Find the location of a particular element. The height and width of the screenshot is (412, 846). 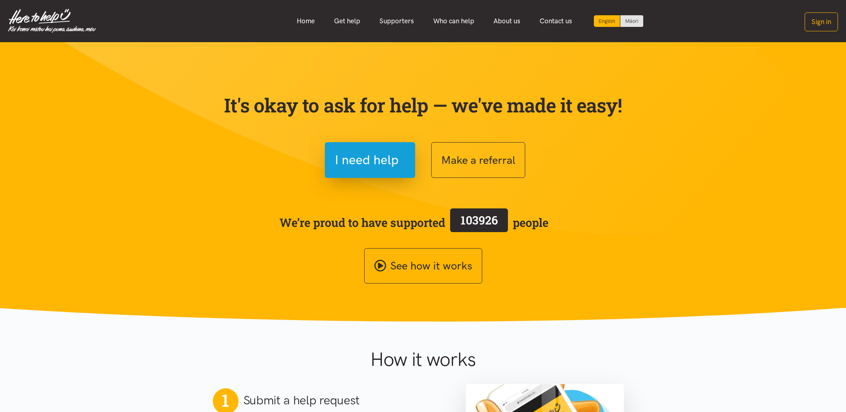

a: Switch to Te Reo Māori is located at coordinates (631, 21).